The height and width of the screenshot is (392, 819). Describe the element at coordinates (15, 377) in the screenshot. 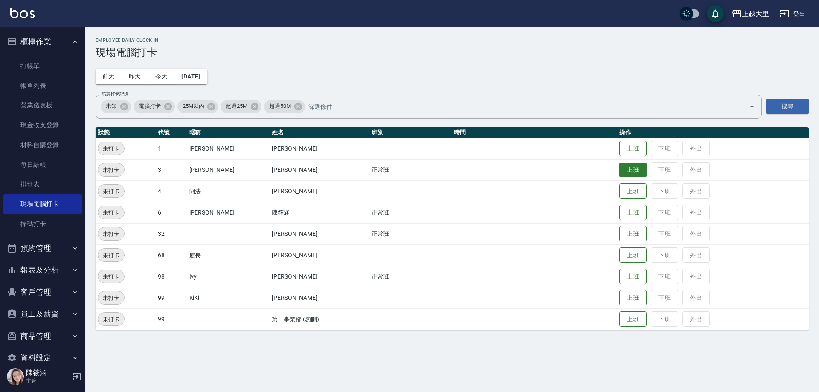

I see `img: Person` at that location.